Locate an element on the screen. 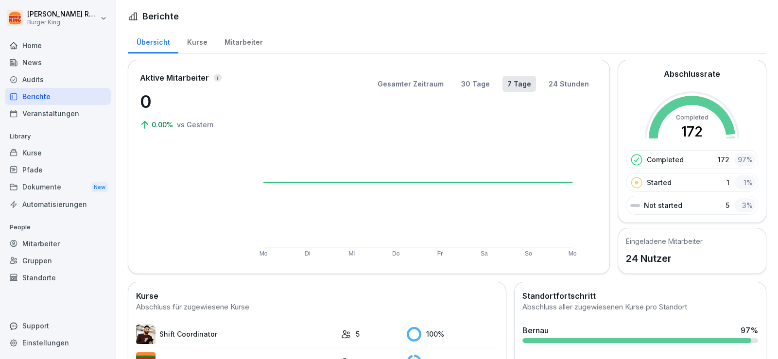 The height and width of the screenshot is (359, 778). div: Abschluss aller zugewiesenen Kurse pro Standort is located at coordinates (640, 307).